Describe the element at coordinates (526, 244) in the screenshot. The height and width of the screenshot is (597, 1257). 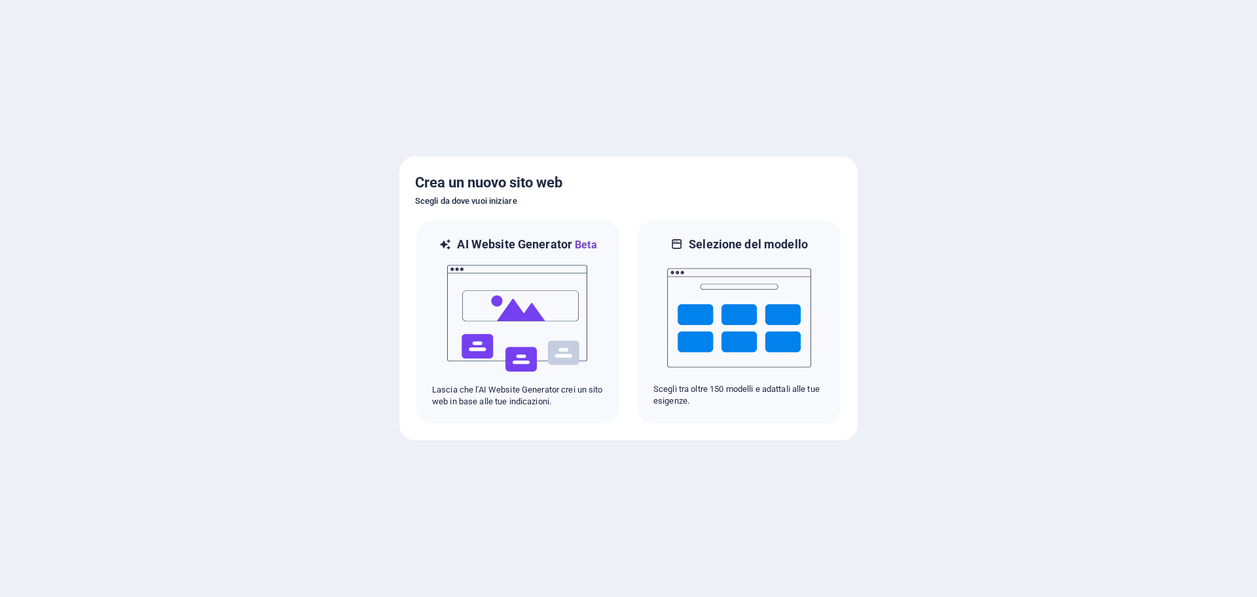
I see `h6: AI Website Generator` at that location.